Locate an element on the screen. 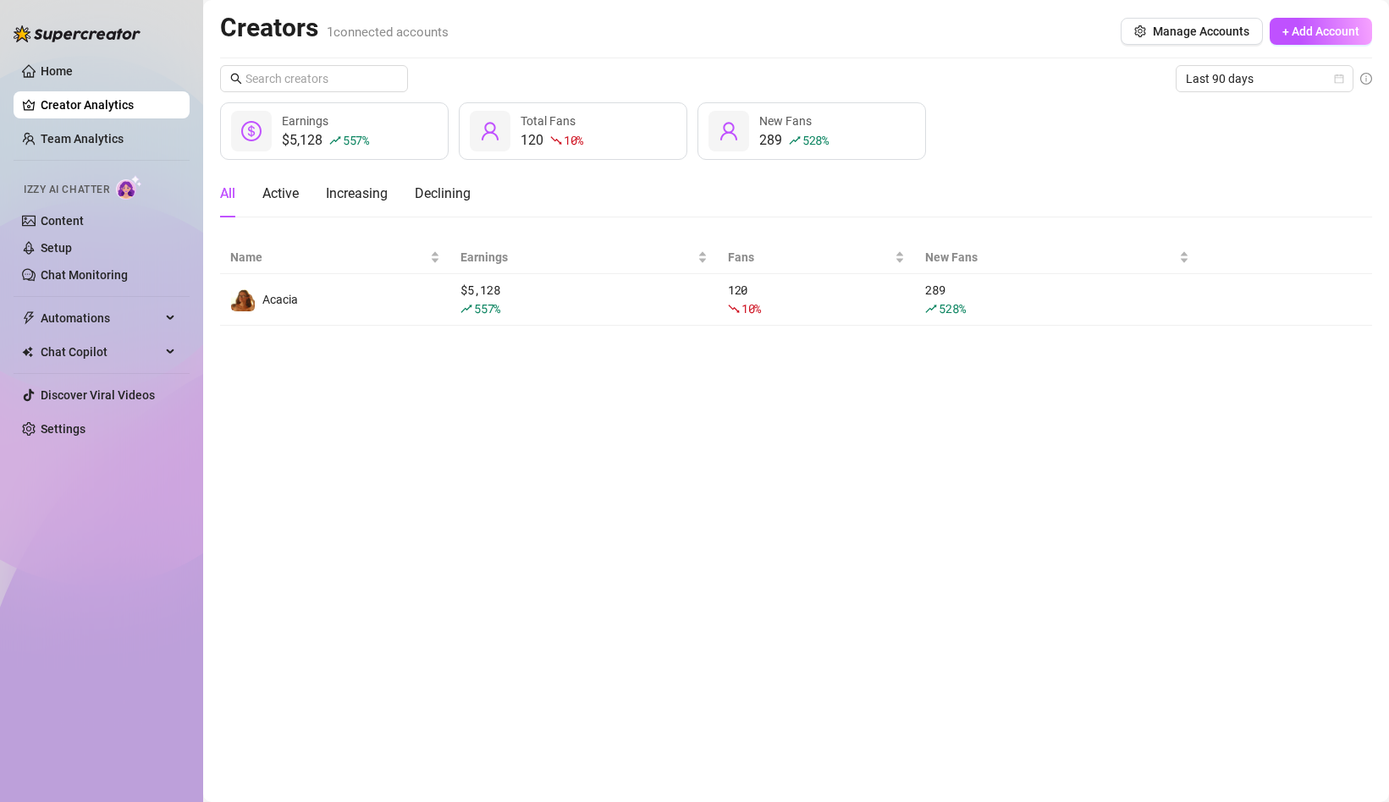  div: $ 5,128 is located at coordinates (584, 300).